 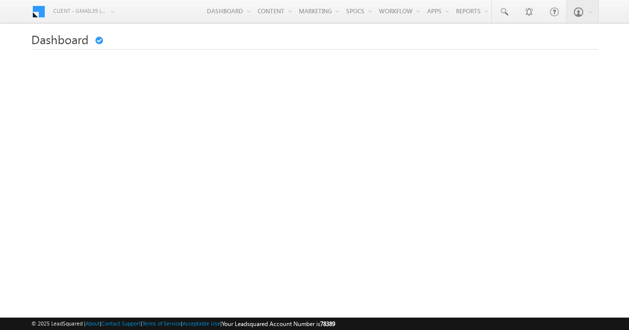 I want to click on span: Dashboard, so click(x=60, y=39).